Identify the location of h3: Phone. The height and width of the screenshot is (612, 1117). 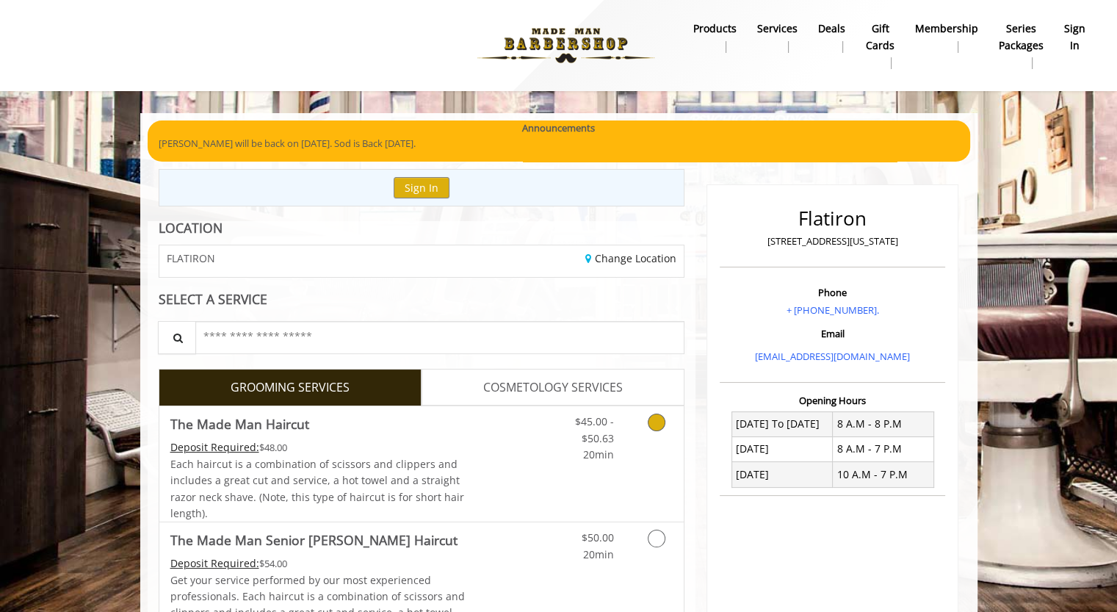
(832, 292).